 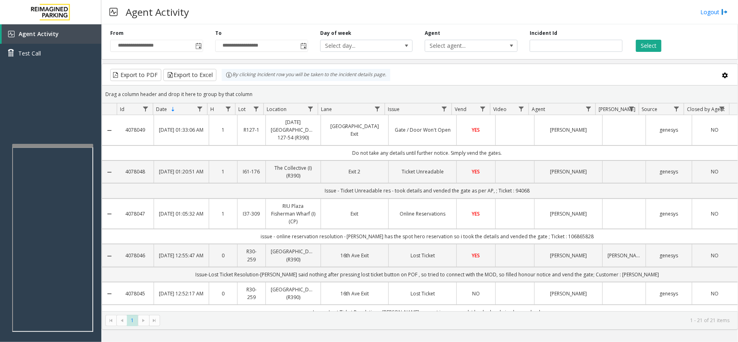 What do you see at coordinates (422, 213) in the screenshot?
I see `a: Online Reservations` at bounding box center [422, 213].